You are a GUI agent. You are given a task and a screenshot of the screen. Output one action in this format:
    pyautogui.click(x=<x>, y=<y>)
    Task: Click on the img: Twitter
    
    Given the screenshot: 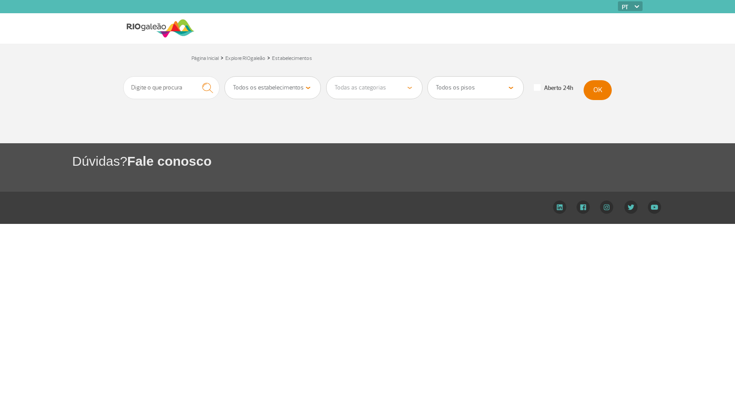 What is the action you would take?
    pyautogui.click(x=631, y=207)
    